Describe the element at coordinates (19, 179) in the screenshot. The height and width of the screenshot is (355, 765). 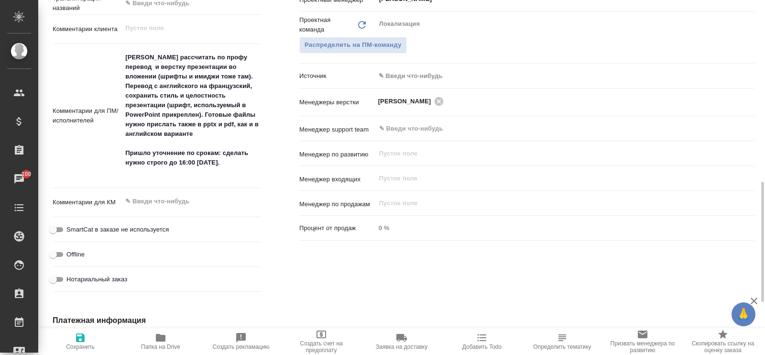
I see `a: 100` at that location.